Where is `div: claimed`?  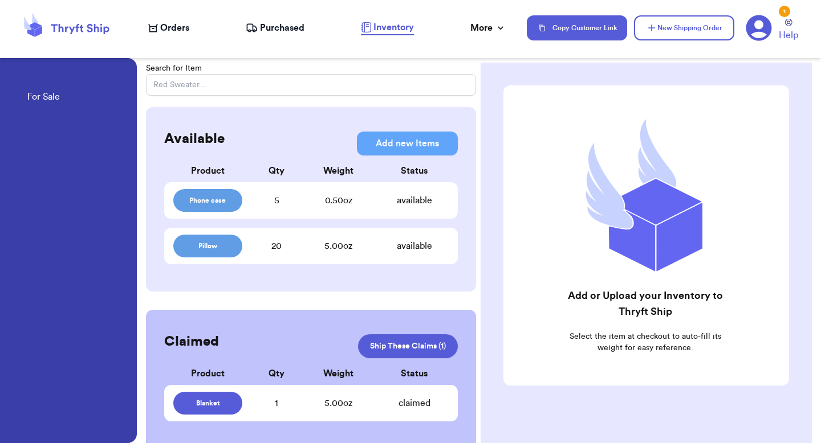 div: claimed is located at coordinates (414, 404).